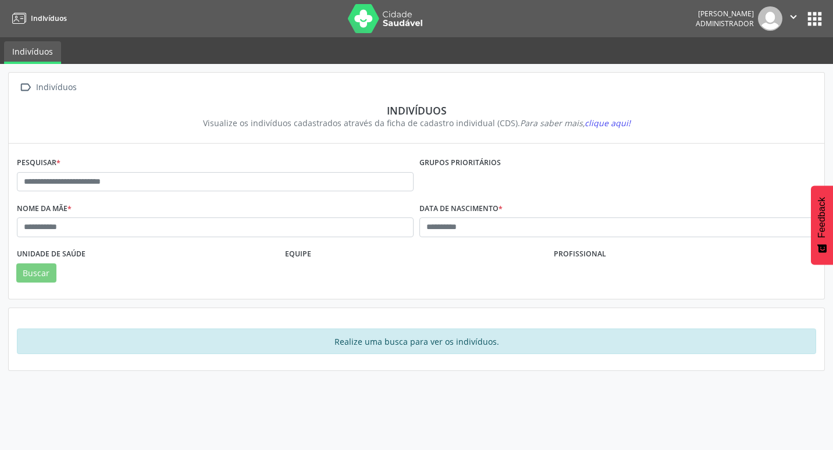  I want to click on label: Grupos prioritários, so click(460, 163).